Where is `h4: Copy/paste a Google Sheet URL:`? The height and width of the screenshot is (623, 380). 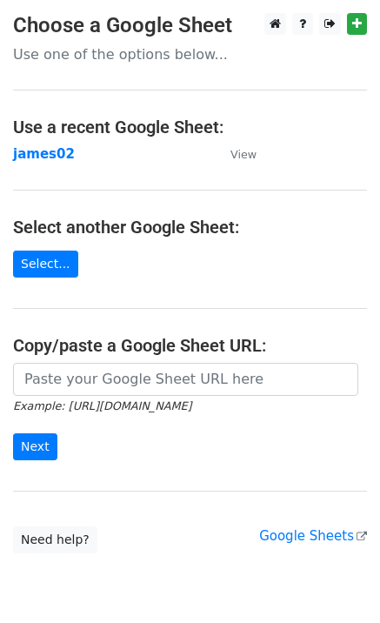
h4: Copy/paste a Google Sheet URL: is located at coordinates (190, 345).